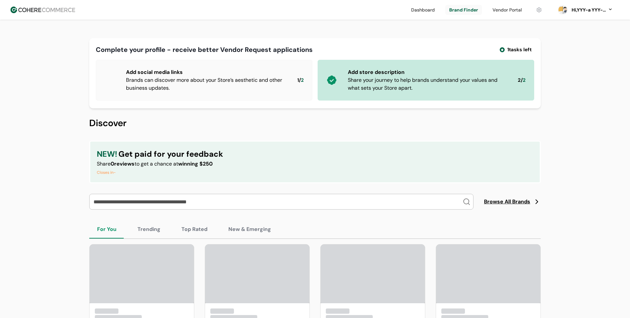 This screenshot has height=318, width=630. Describe the element at coordinates (149, 229) in the screenshot. I see `button: Trending` at that location.